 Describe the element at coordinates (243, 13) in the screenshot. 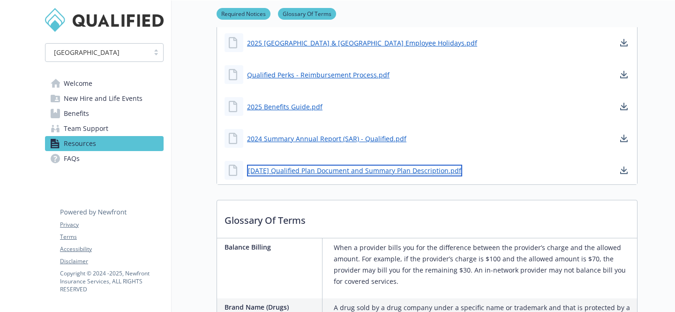

I see `a: Required Notices` at that location.